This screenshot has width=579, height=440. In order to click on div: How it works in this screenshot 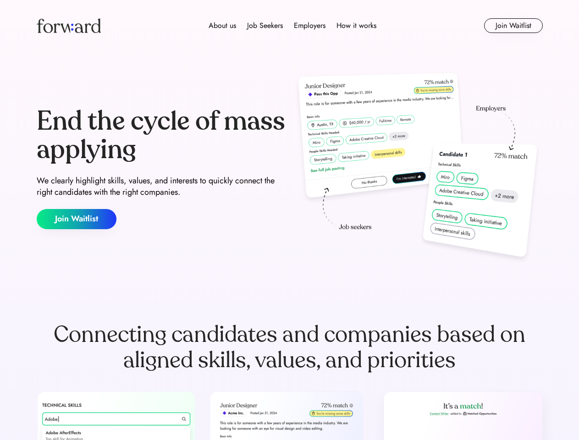, I will do `click(356, 26)`.